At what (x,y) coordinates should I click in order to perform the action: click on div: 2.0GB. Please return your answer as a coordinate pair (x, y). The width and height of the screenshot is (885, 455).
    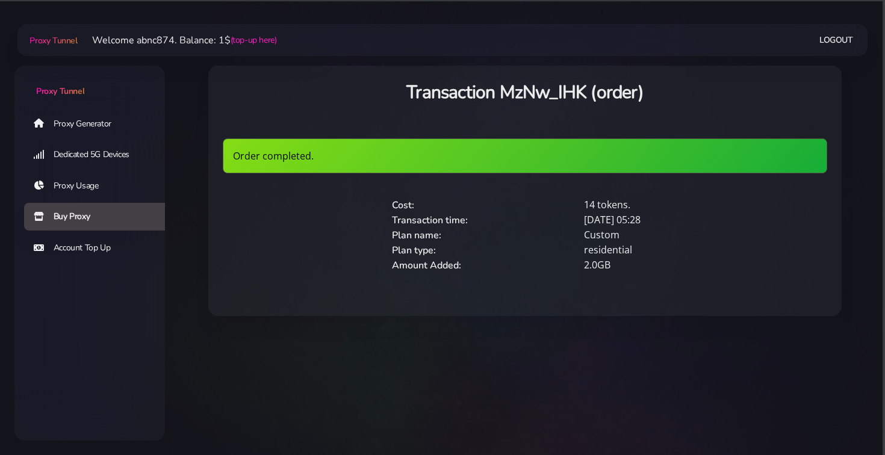
    Looking at the image, I should click on (673, 265).